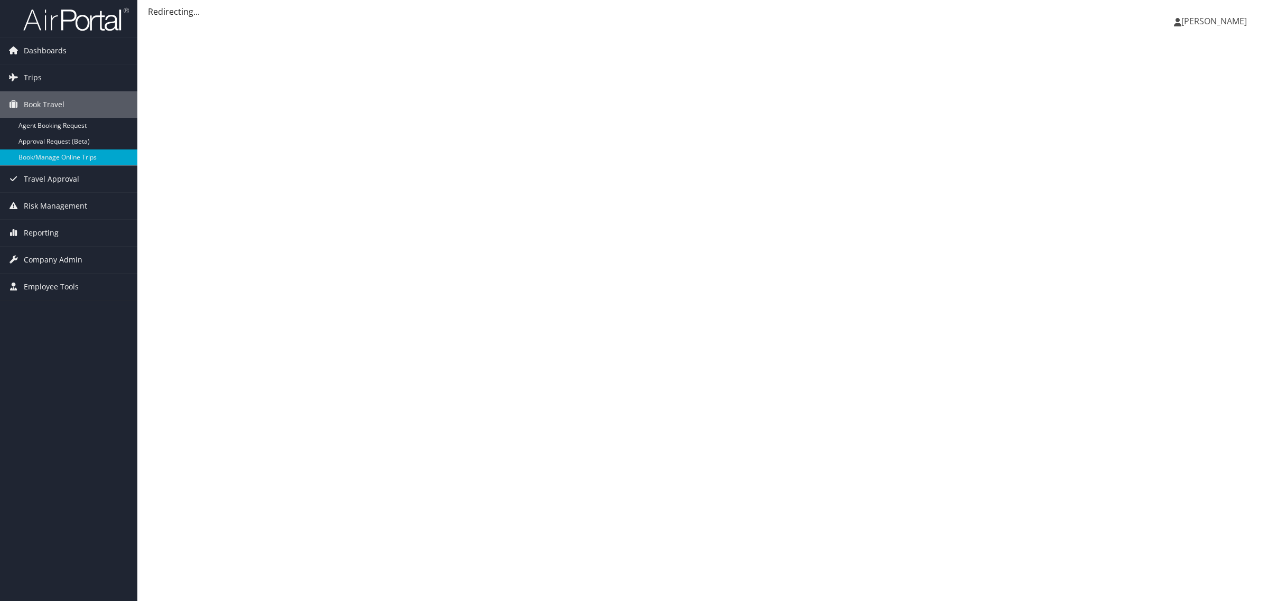 This screenshot has height=601, width=1268. I want to click on span: Dashboards, so click(45, 51).